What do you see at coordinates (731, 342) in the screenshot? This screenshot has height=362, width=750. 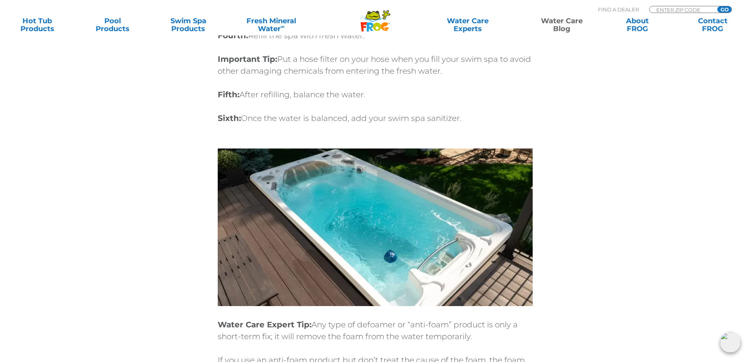 I see `img: openIcon` at bounding box center [731, 342].